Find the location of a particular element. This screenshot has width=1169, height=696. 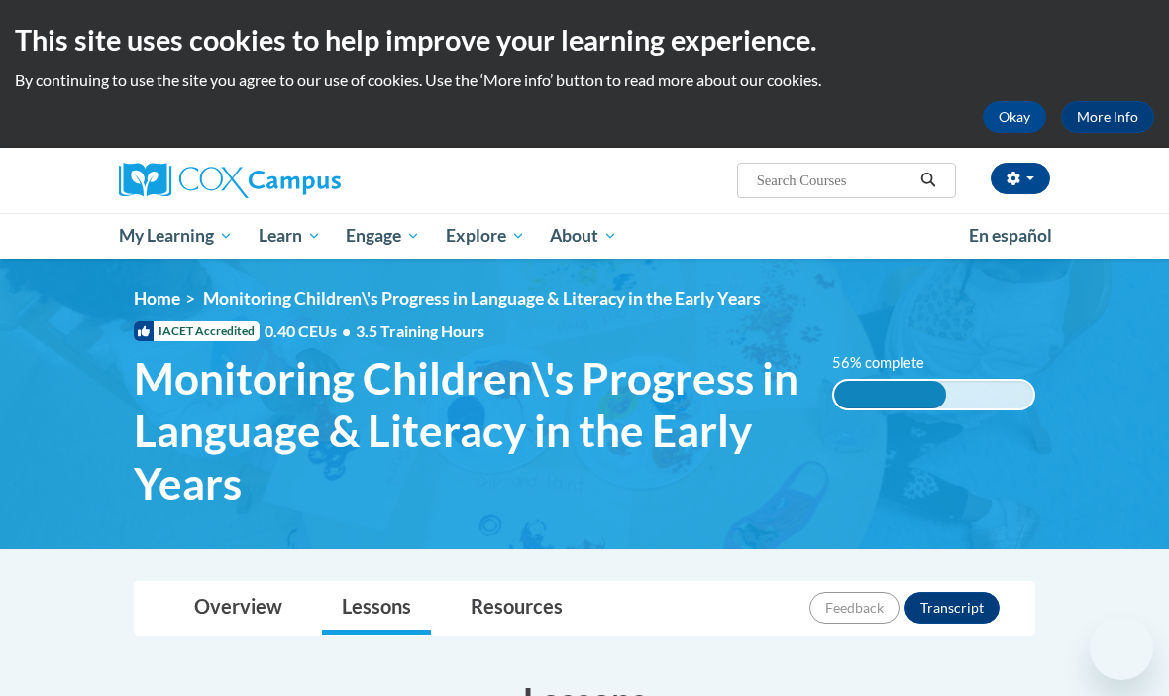

span: 3.5 Training Hours is located at coordinates (420, 330).